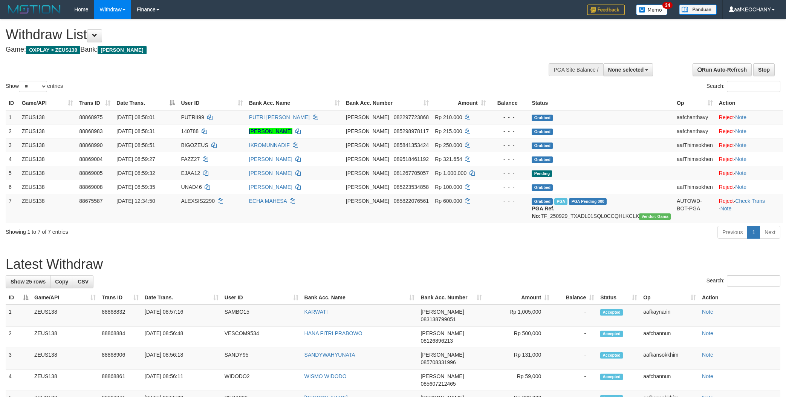 This screenshot has width=786, height=397. Describe the element at coordinates (120, 316) in the screenshot. I see `td: 88868832` at that location.